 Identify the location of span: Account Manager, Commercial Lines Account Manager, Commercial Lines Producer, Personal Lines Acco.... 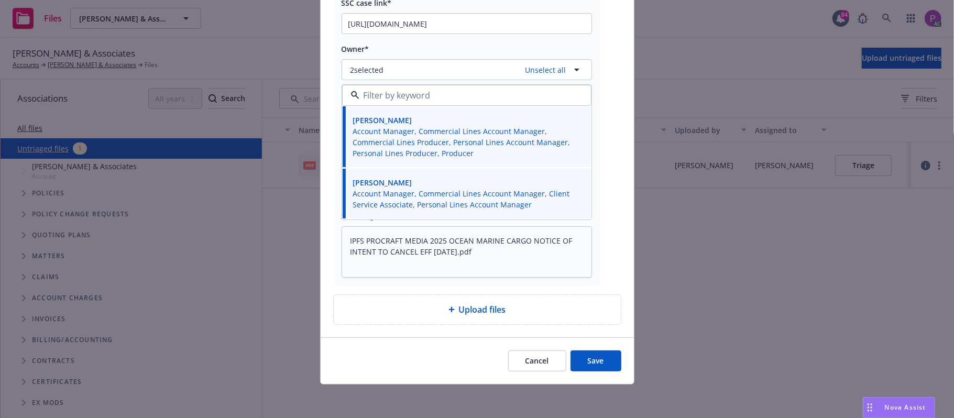
(466, 142).